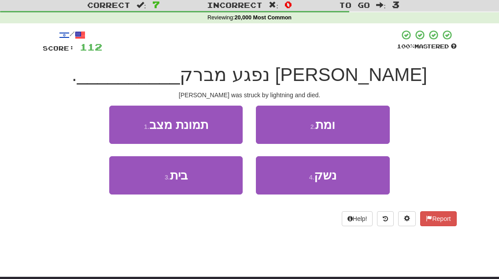 The width and height of the screenshot is (499, 279). I want to click on span: תמונת מצב, so click(179, 125).